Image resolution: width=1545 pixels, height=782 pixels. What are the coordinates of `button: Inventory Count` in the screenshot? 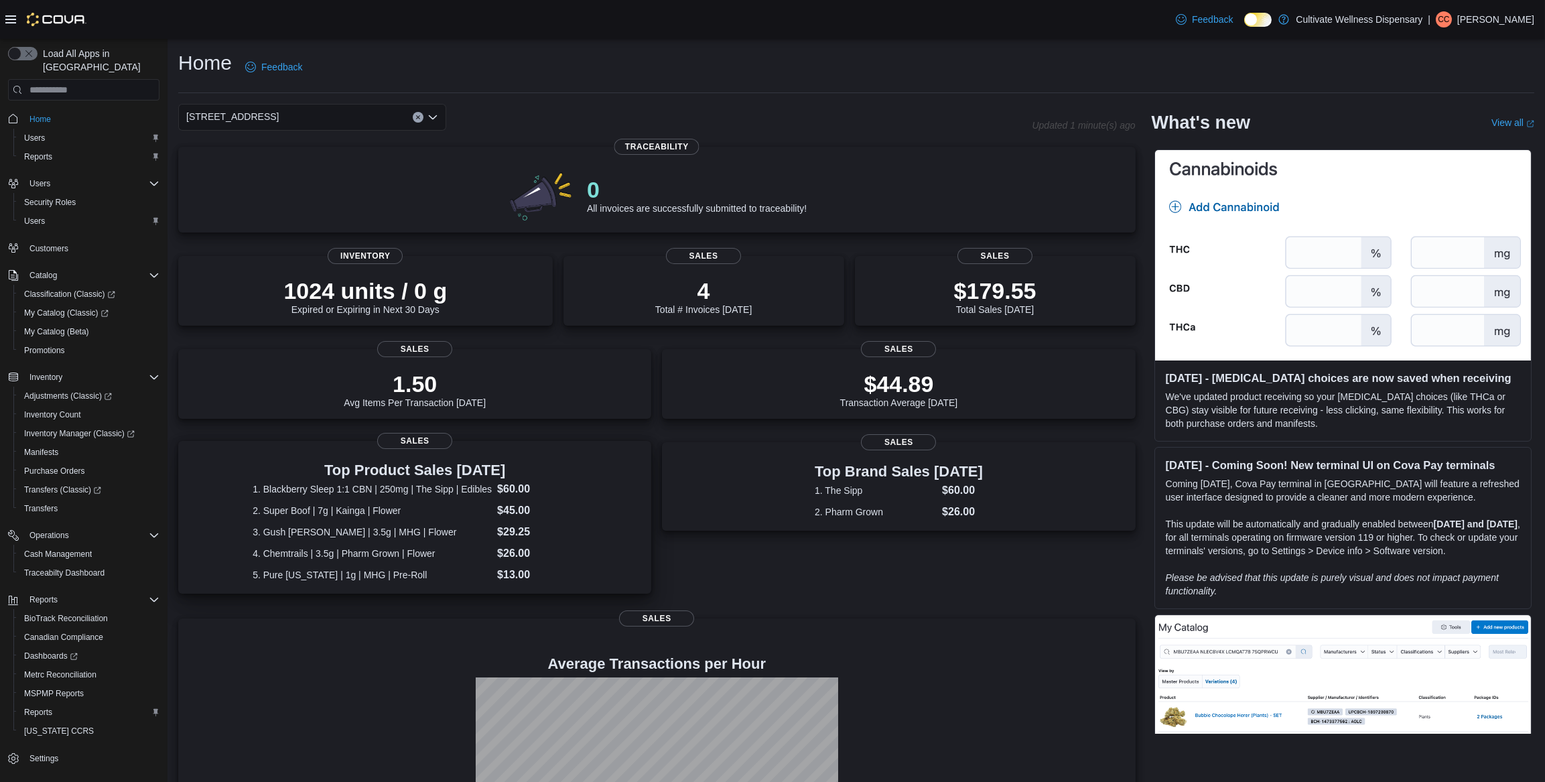 It's located at (89, 415).